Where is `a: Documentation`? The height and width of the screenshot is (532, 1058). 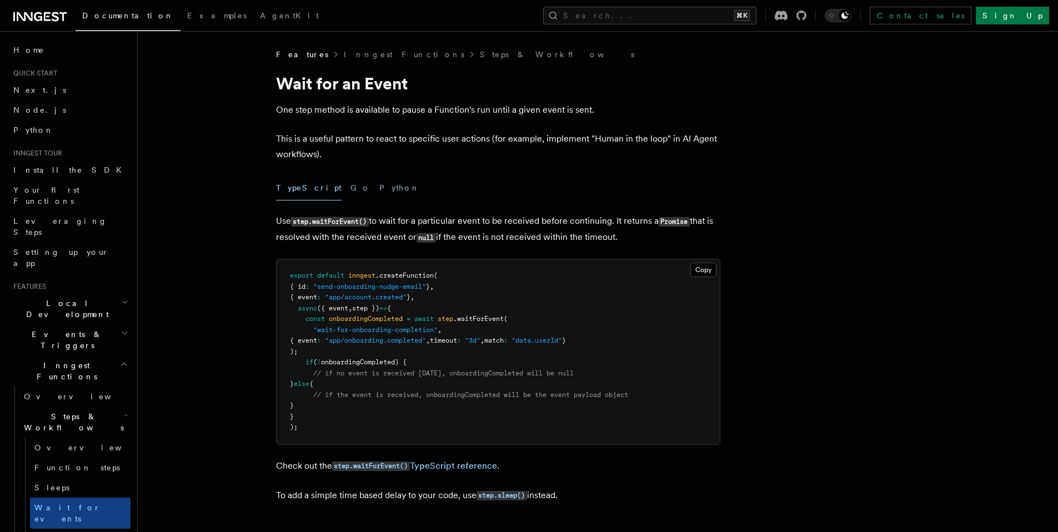
a: Documentation is located at coordinates (128, 17).